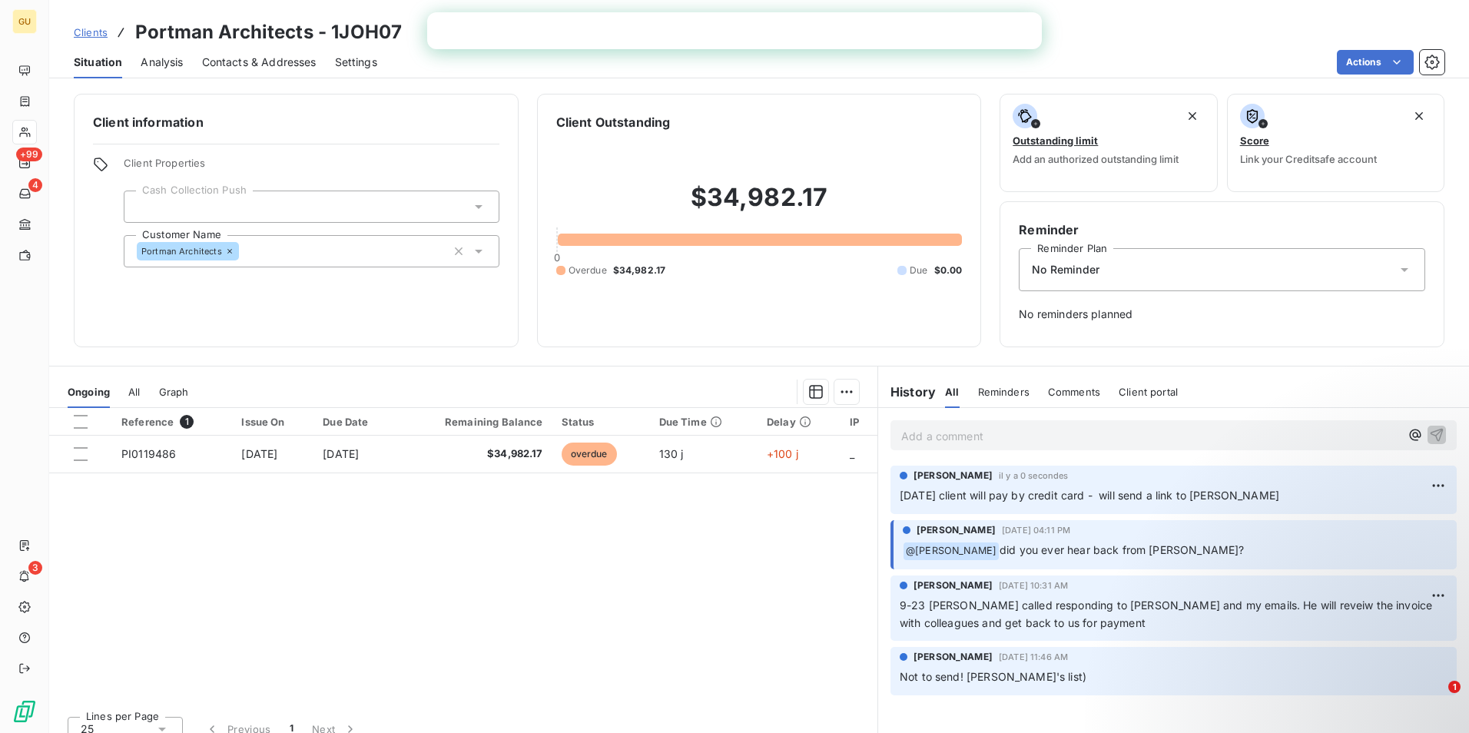 This screenshot has height=733, width=1469. What do you see at coordinates (273, 422) in the screenshot?
I see `div: Issue On` at bounding box center [273, 422].